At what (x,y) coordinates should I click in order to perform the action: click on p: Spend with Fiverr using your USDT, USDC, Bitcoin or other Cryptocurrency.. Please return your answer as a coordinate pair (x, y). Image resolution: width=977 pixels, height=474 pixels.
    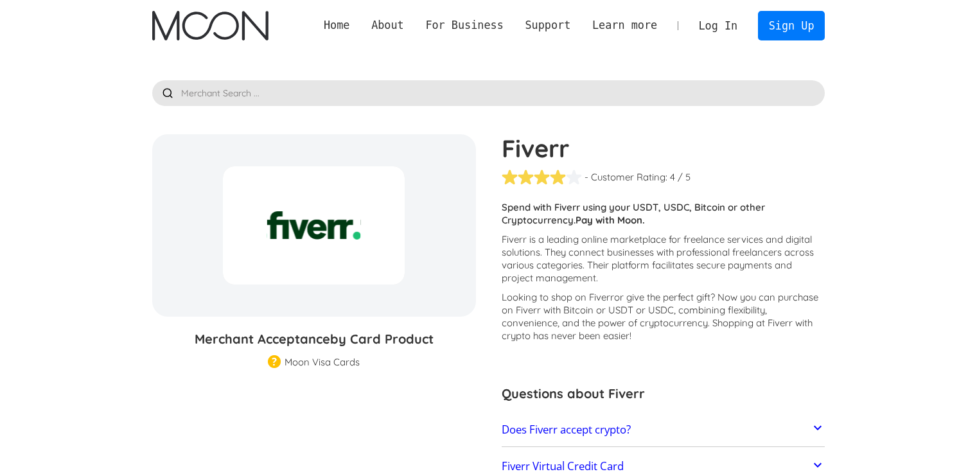
    Looking at the image, I should click on (664, 214).